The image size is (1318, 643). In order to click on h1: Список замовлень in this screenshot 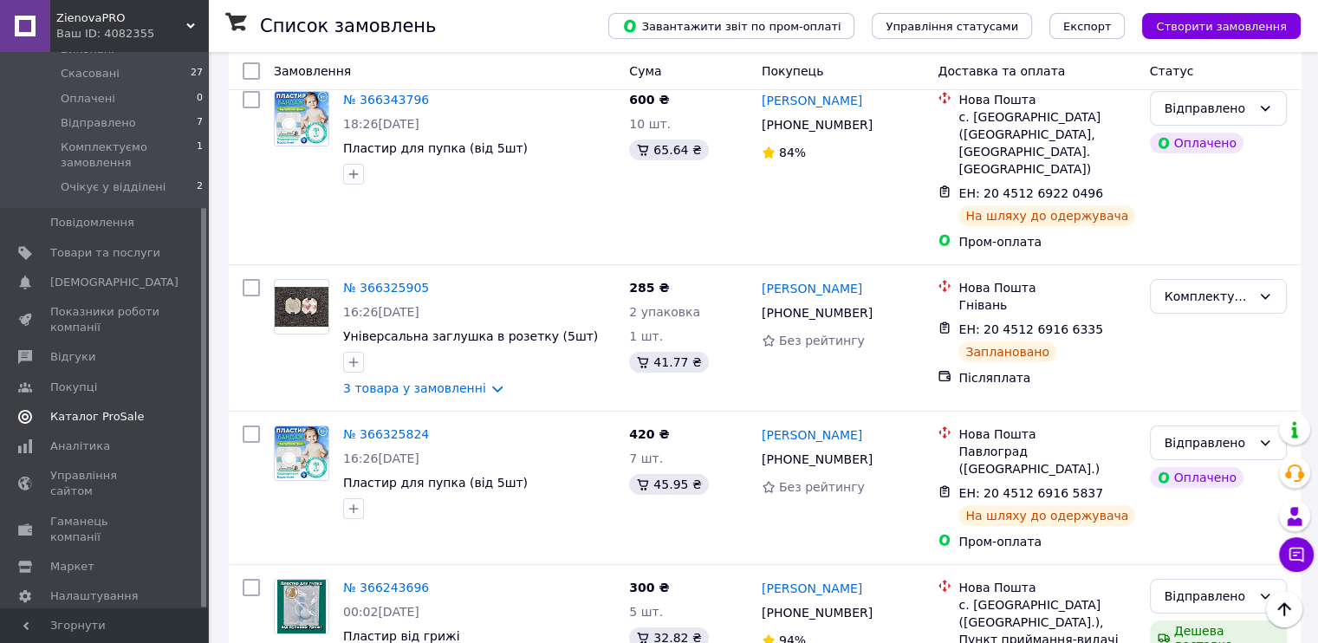, I will do `click(347, 26)`.